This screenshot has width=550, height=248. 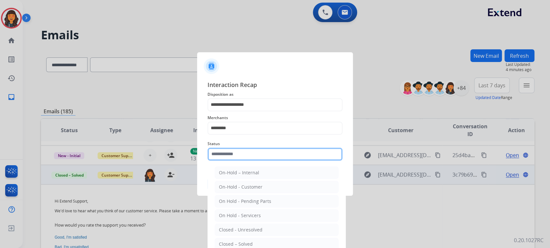 What do you see at coordinates (236, 244) in the screenshot?
I see `div: Closed – Solved` at bounding box center [236, 244].